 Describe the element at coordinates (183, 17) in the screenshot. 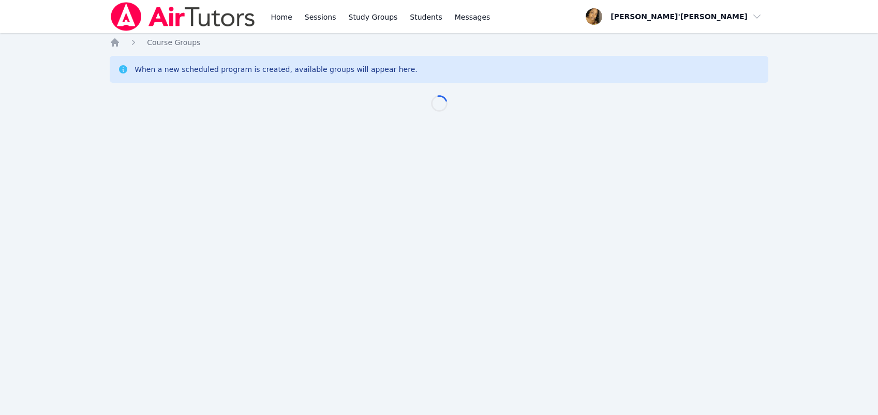

I see `img: Air Tutors` at that location.